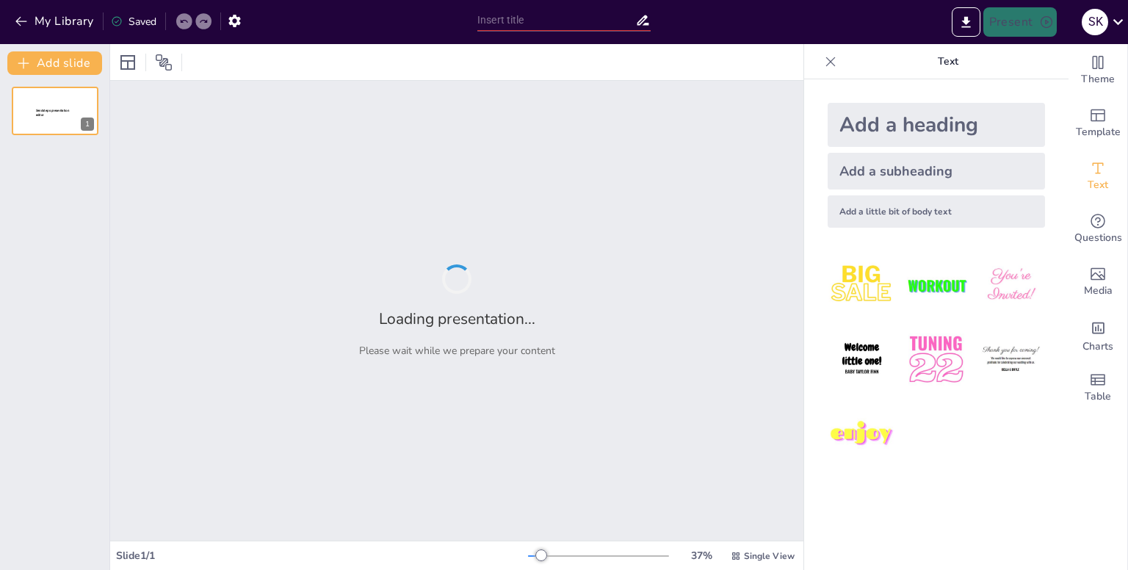 The width and height of the screenshot is (1128, 570). I want to click on p: Please wait while we prepare your content, so click(457, 350).